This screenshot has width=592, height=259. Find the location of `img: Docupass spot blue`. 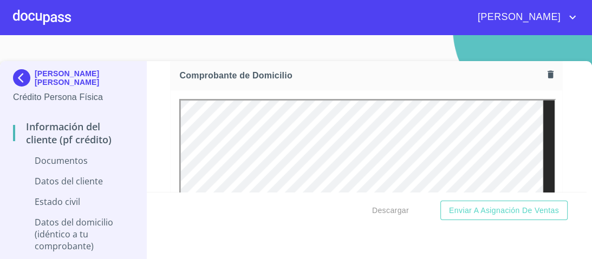

img: Docupass spot blue is located at coordinates (24, 78).